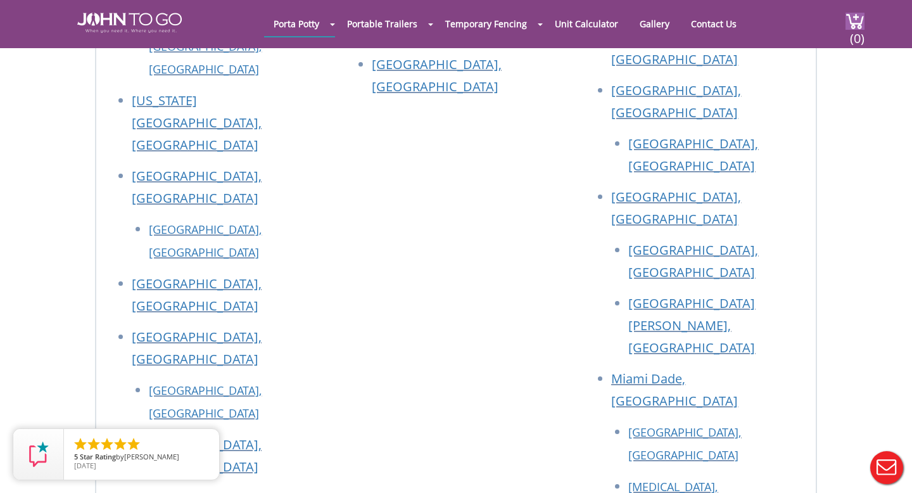 The image size is (912, 493). I want to click on span: 5, so click(76, 456).